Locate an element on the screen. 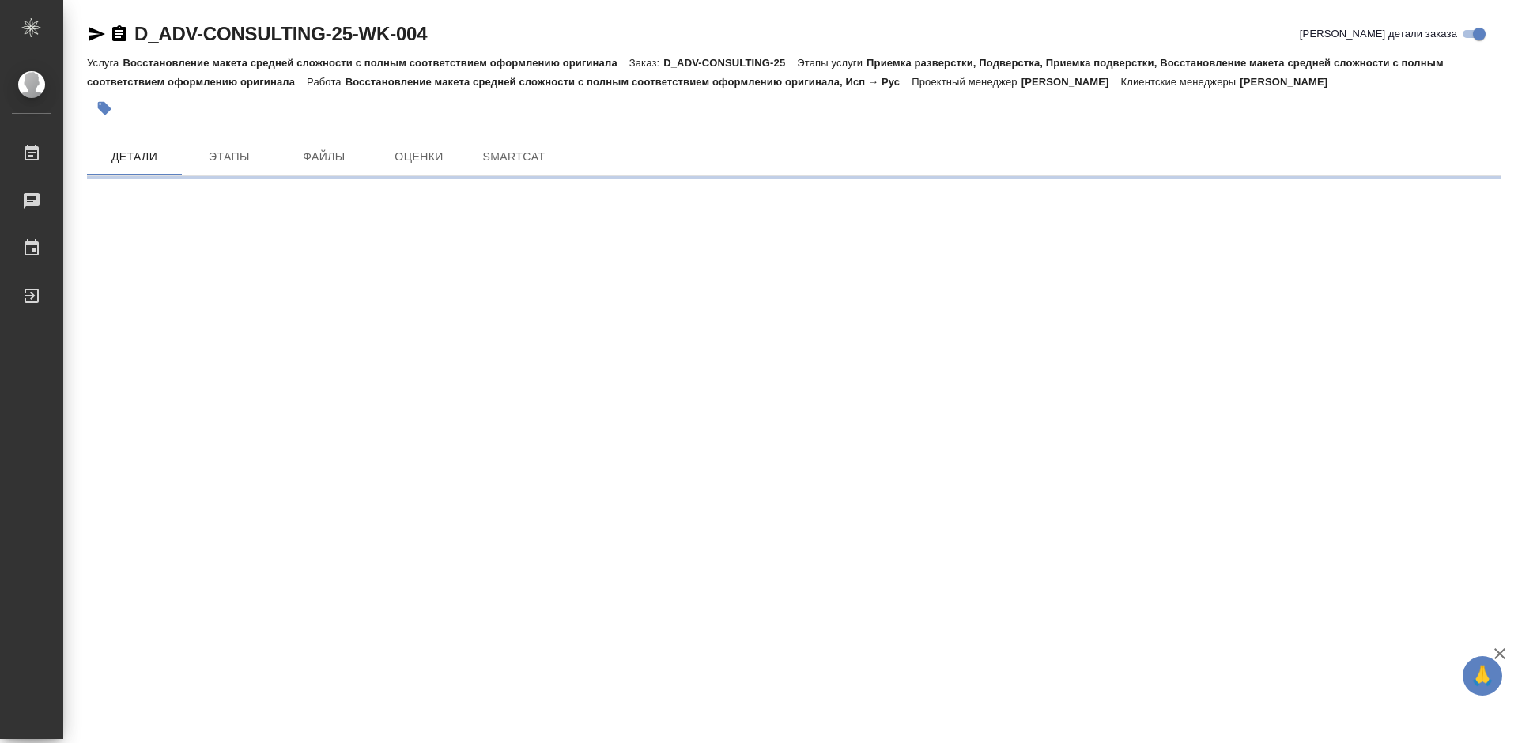 This screenshot has height=743, width=1518. p: Этапы услуги is located at coordinates (832, 62).